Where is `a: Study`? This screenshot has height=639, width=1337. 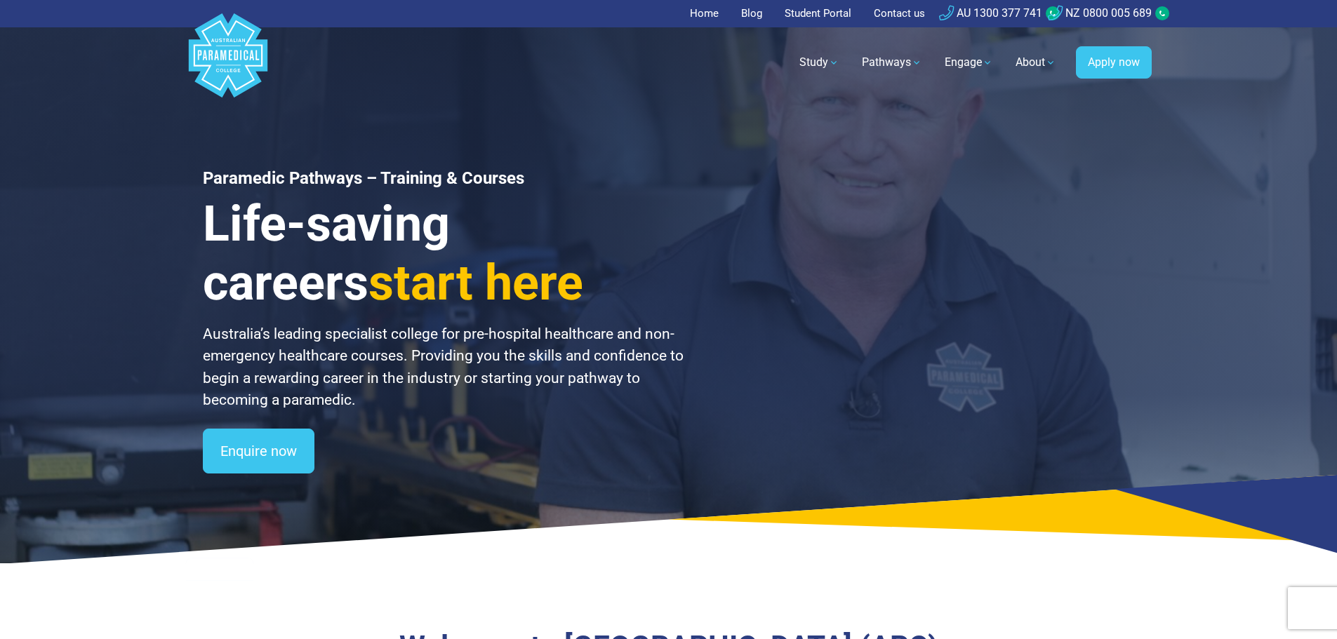 a: Study is located at coordinates (819, 62).